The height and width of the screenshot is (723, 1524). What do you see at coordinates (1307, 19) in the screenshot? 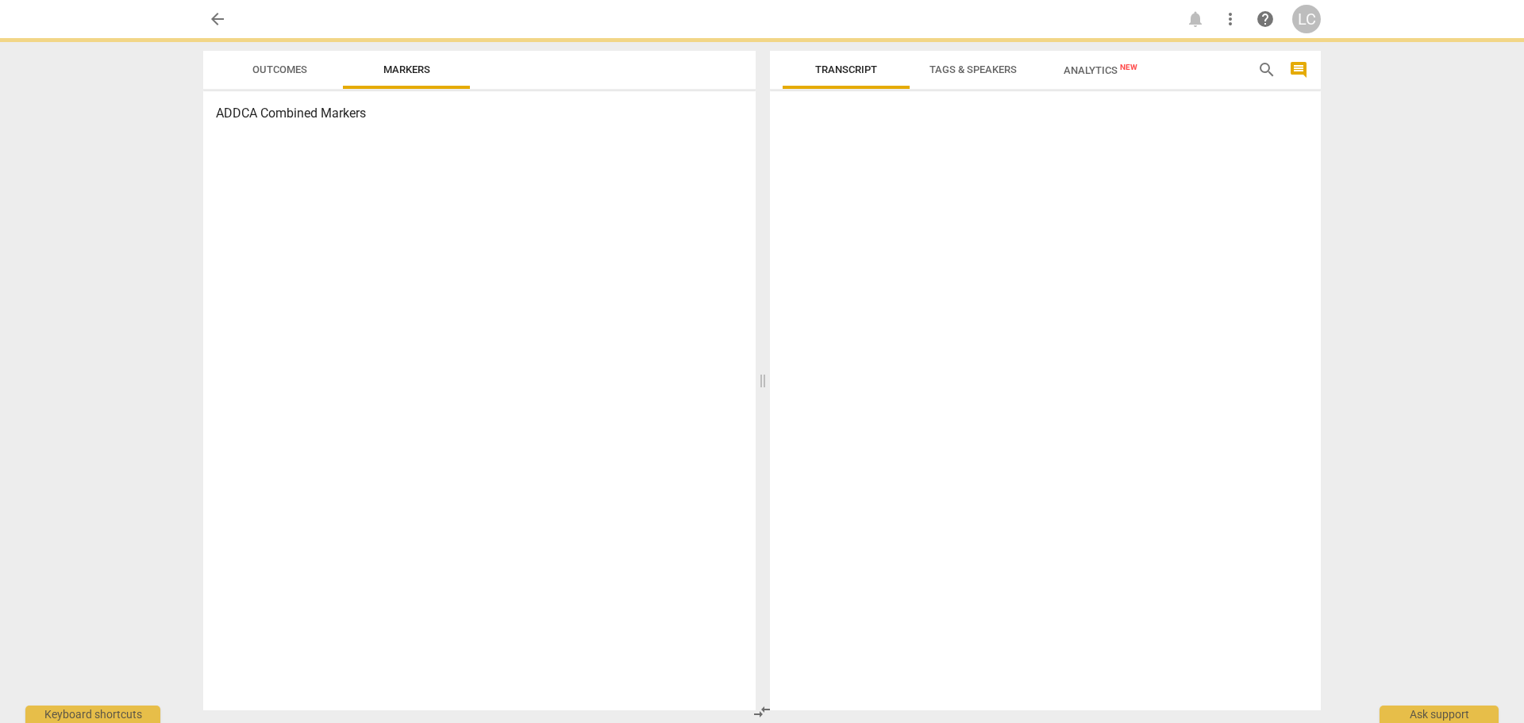
I see `button: LC` at bounding box center [1307, 19].